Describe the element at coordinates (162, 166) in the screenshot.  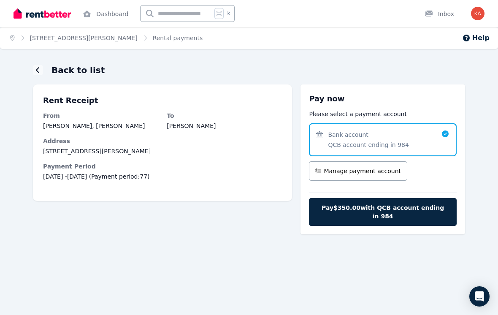
I see `dt: Payment Period` at that location.